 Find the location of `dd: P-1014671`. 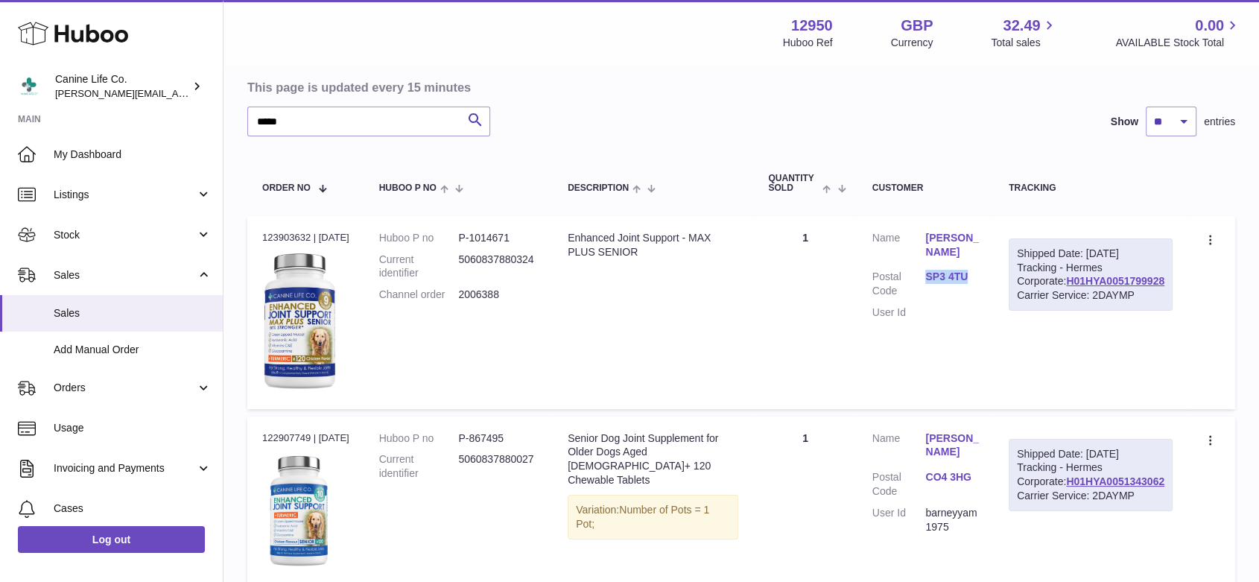

dd: P-1014671 is located at coordinates (498, 238).